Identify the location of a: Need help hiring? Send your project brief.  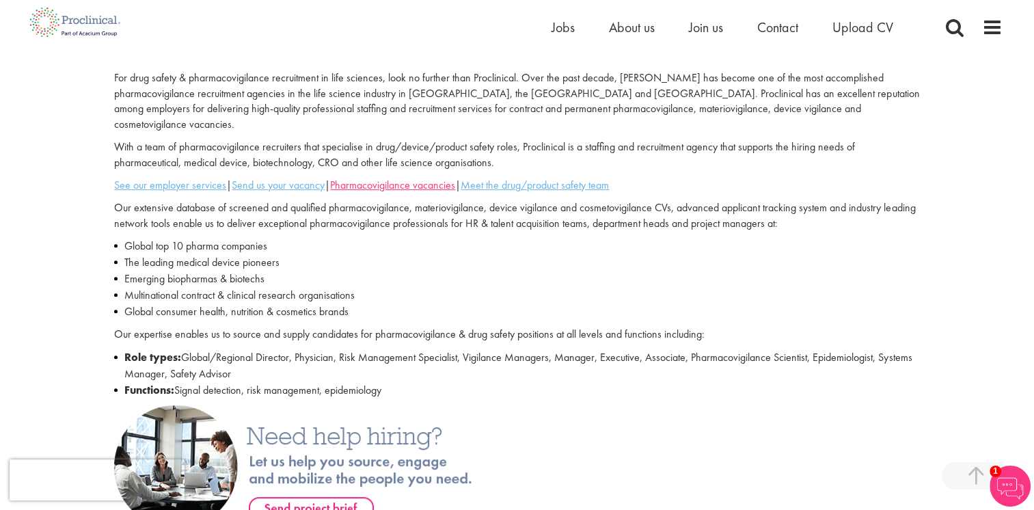
(319, 465).